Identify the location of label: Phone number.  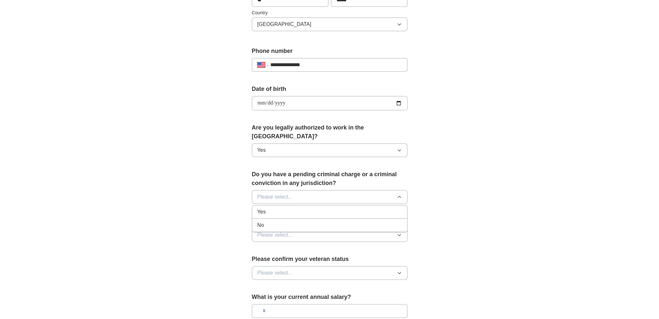
(330, 51).